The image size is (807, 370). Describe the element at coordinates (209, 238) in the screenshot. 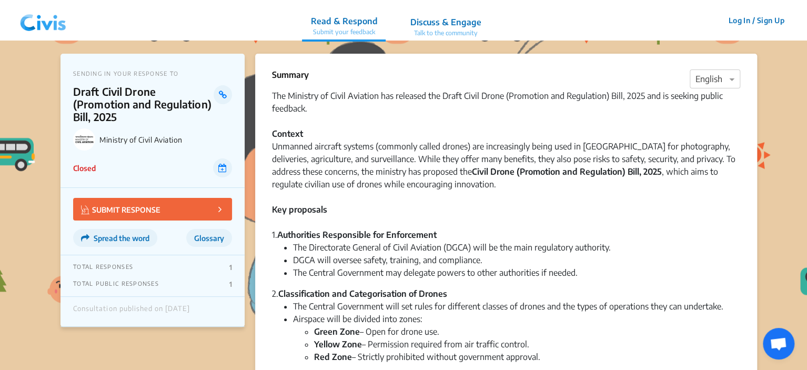

I see `button: Glossary` at that location.